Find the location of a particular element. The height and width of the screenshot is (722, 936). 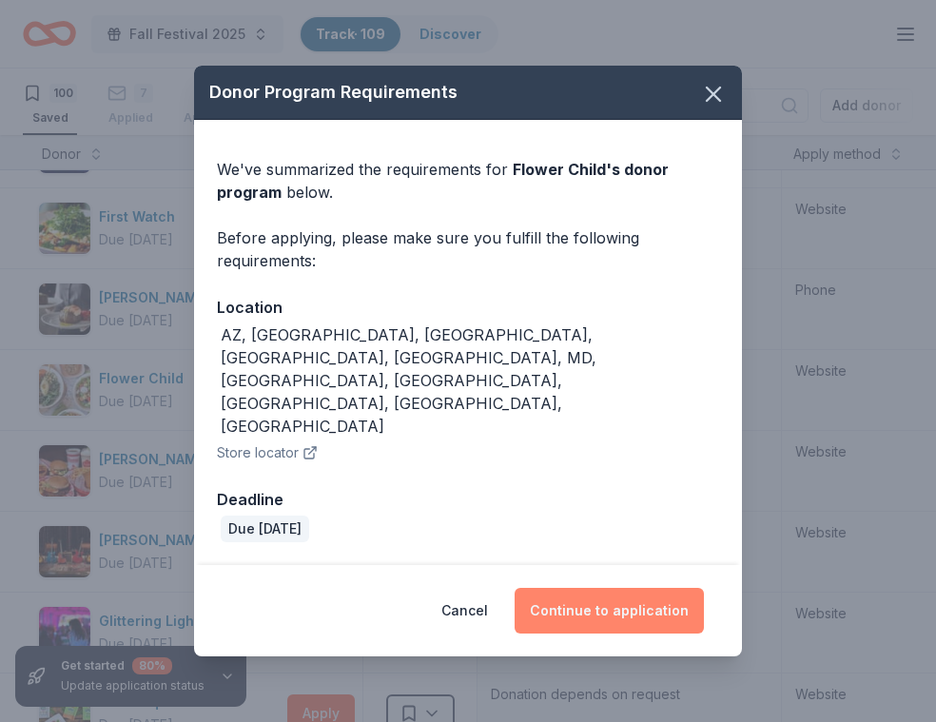

div: Before applying, please make sure you fulfill the following requirements: is located at coordinates (468, 249).